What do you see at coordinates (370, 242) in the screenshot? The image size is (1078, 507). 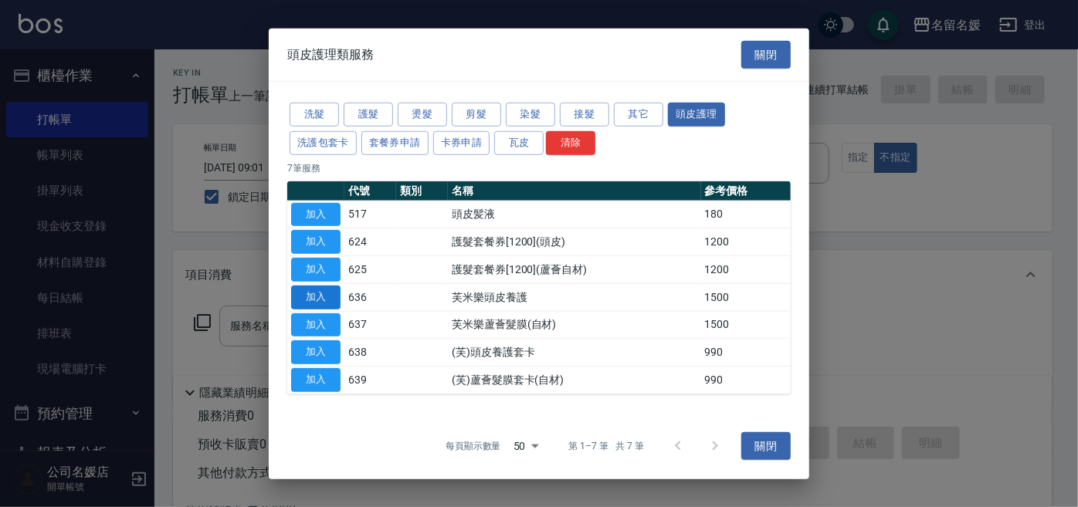 I see `td: 624` at bounding box center [370, 242].